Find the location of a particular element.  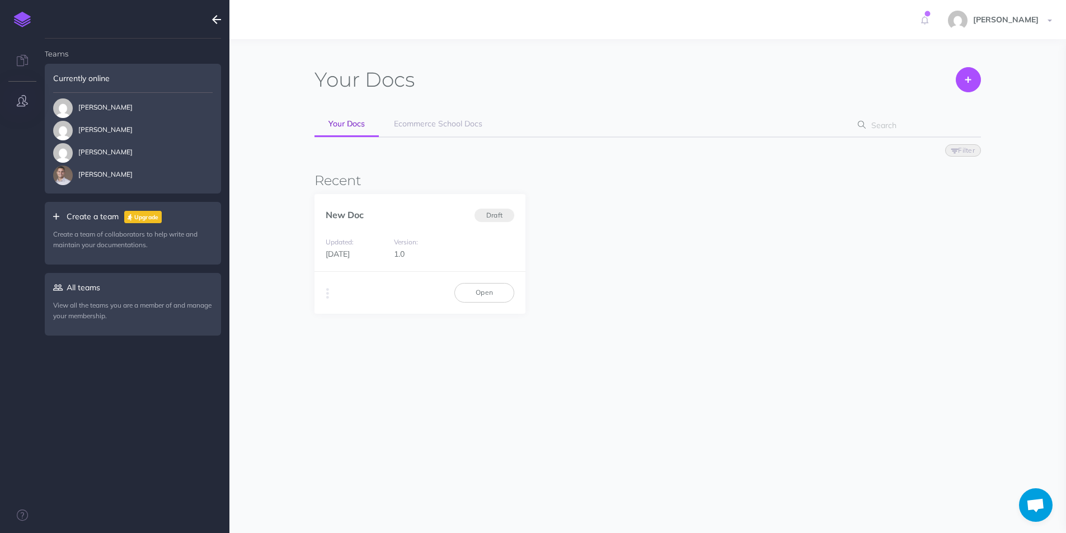

img: AEZThVKanzpt9oqo7RV1g9KDuIcEOz92KAXfEMgc.jpeg is located at coordinates (63, 175).